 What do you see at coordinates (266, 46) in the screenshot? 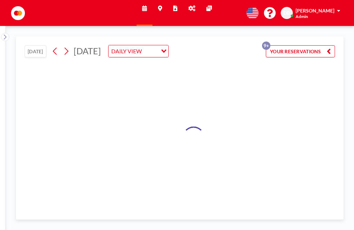
I see `p: 9+` at bounding box center [266, 46].